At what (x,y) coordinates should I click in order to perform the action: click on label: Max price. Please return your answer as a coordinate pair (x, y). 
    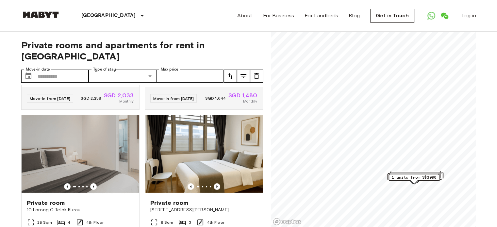
    Looking at the image, I should click on (170, 69).